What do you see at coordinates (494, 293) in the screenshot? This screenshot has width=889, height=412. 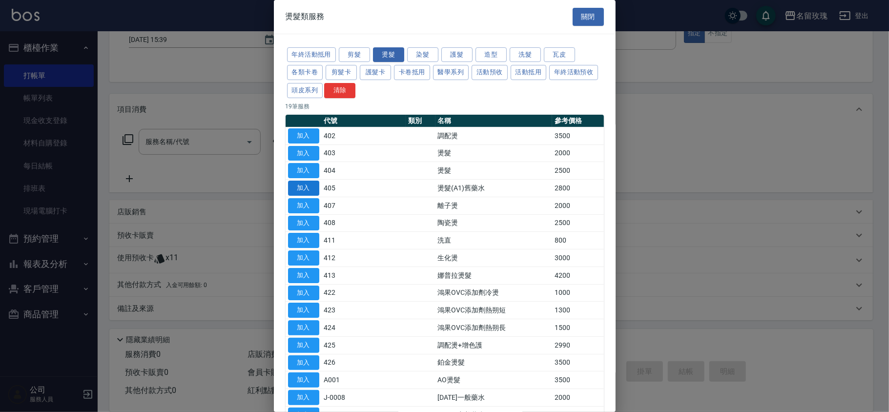 I see `td: 鴻果OVC添加劑冷燙` at bounding box center [494, 293].